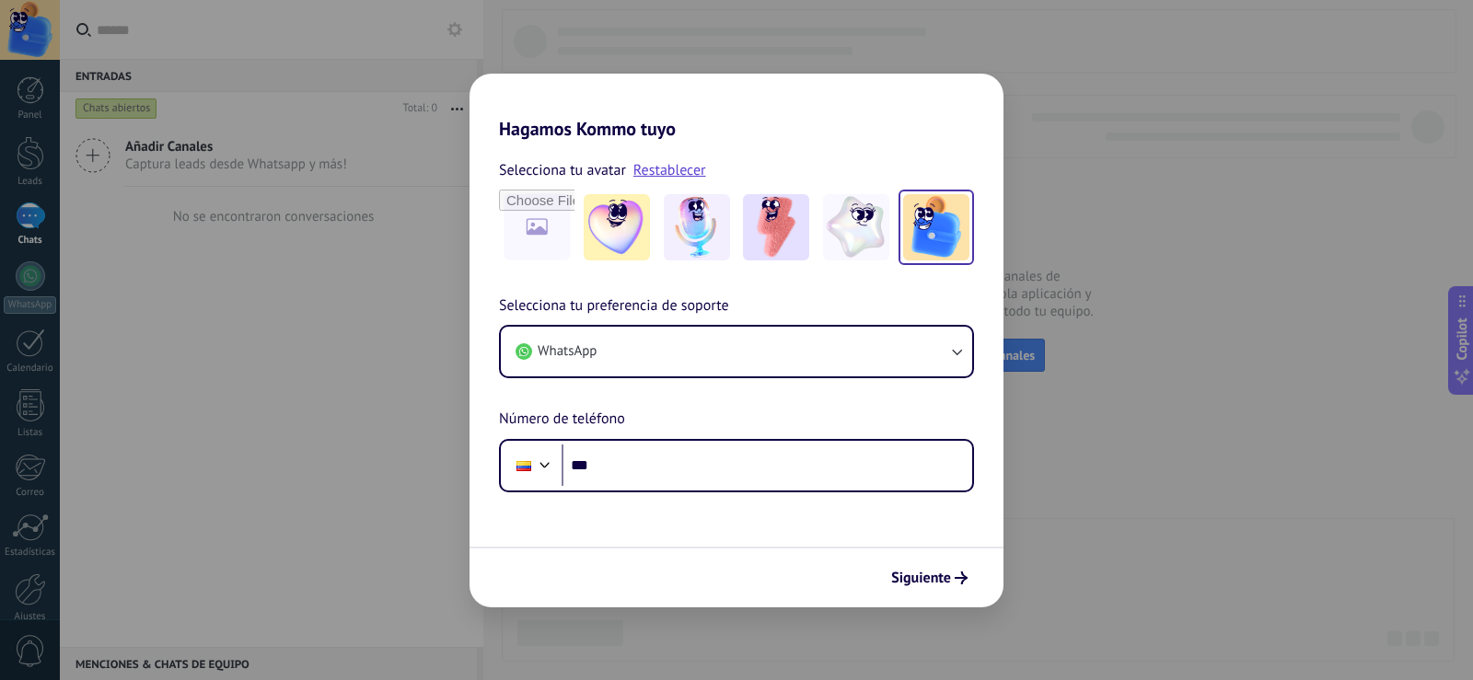 The height and width of the screenshot is (680, 1473). What do you see at coordinates (669, 170) in the screenshot?
I see `a: Restablecer` at bounding box center [669, 170].